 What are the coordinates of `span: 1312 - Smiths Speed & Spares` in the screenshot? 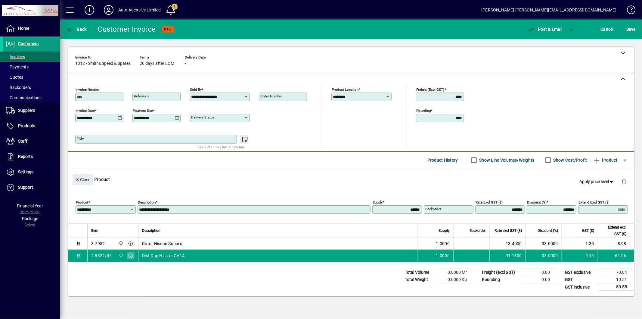 It's located at (103, 64).